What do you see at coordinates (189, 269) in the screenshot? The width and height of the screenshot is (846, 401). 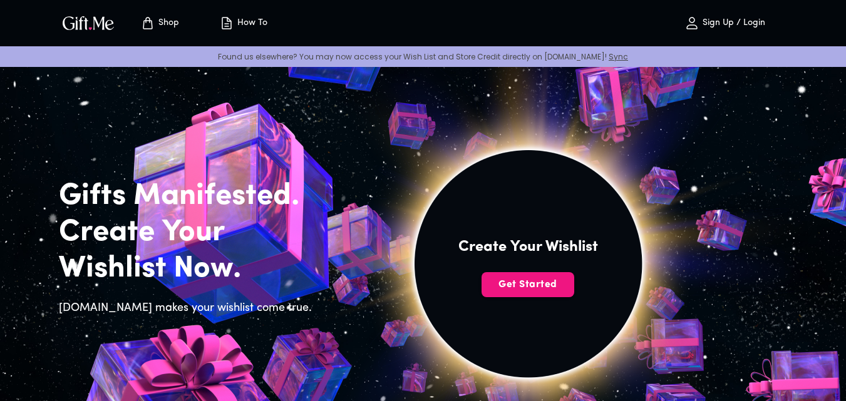 I see `h2: Wishlist Now.` at bounding box center [189, 269].